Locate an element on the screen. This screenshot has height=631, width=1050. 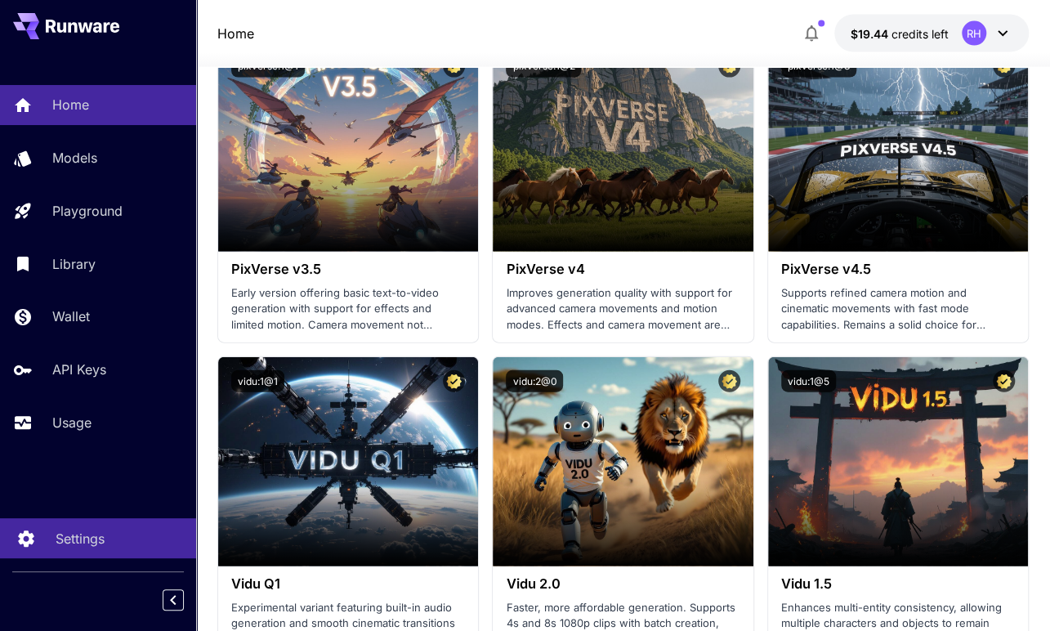
p: Usage is located at coordinates (72, 422).